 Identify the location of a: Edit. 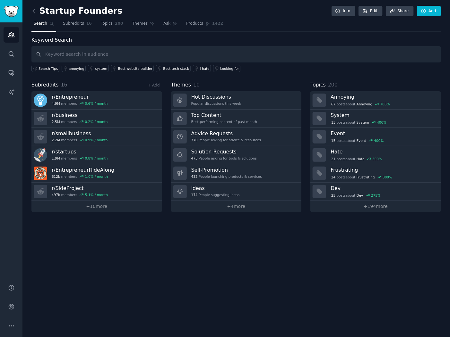
(370, 11).